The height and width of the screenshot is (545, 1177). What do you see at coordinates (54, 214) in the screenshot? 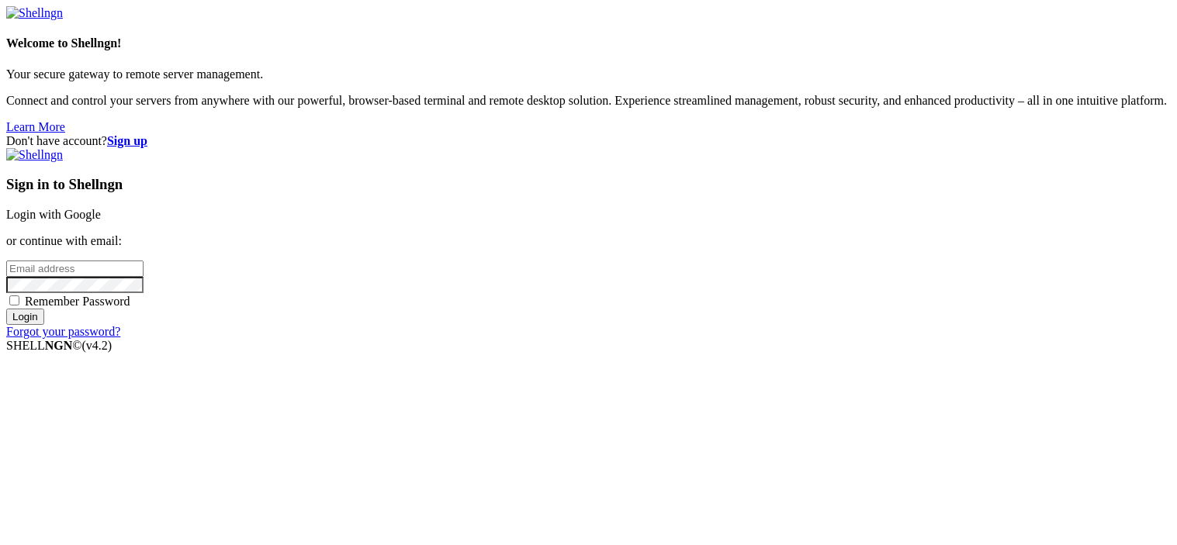
I see `a: Login with Google` at bounding box center [54, 214].